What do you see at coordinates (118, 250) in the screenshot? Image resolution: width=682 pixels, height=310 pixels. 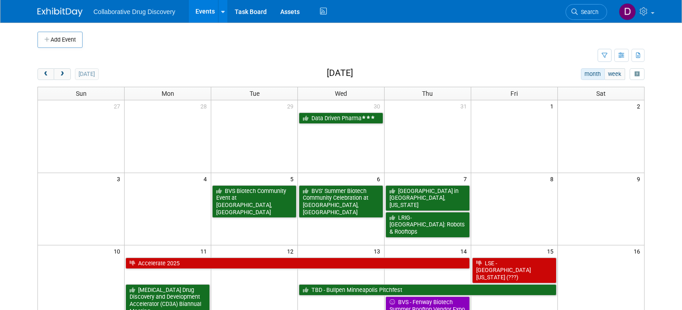 I see `span: 10` at bounding box center [118, 250].